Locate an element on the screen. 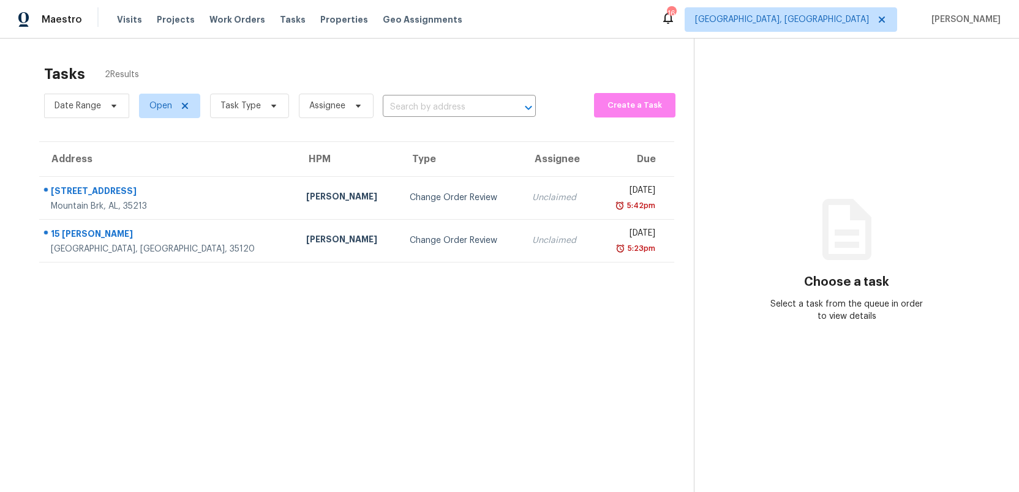 Image resolution: width=1019 pixels, height=492 pixels. span: Properties is located at coordinates (344, 20).